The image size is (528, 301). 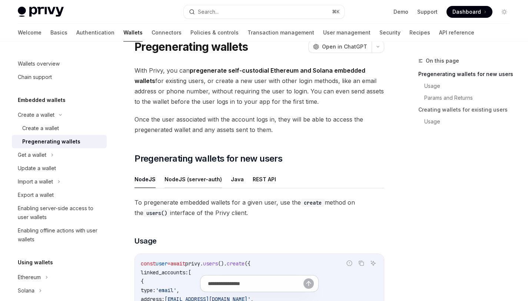 What do you see at coordinates (191, 47) in the screenshot?
I see `h1: Pregenerating wallets` at bounding box center [191, 47].